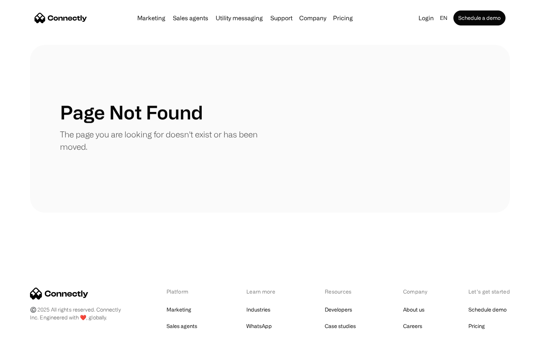 The image size is (540, 337). What do you see at coordinates (340, 327) in the screenshot?
I see `a: Case studies` at bounding box center [340, 327].